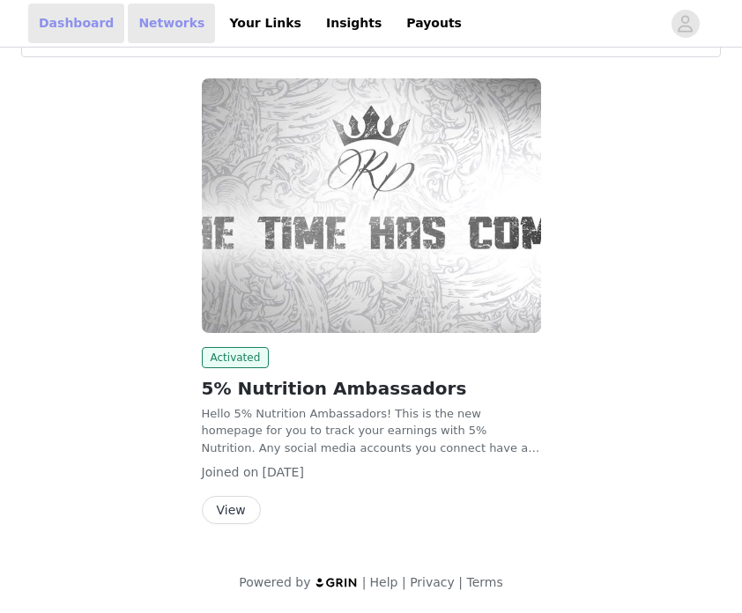  I want to click on img: 5% Nutrition, so click(371, 205).